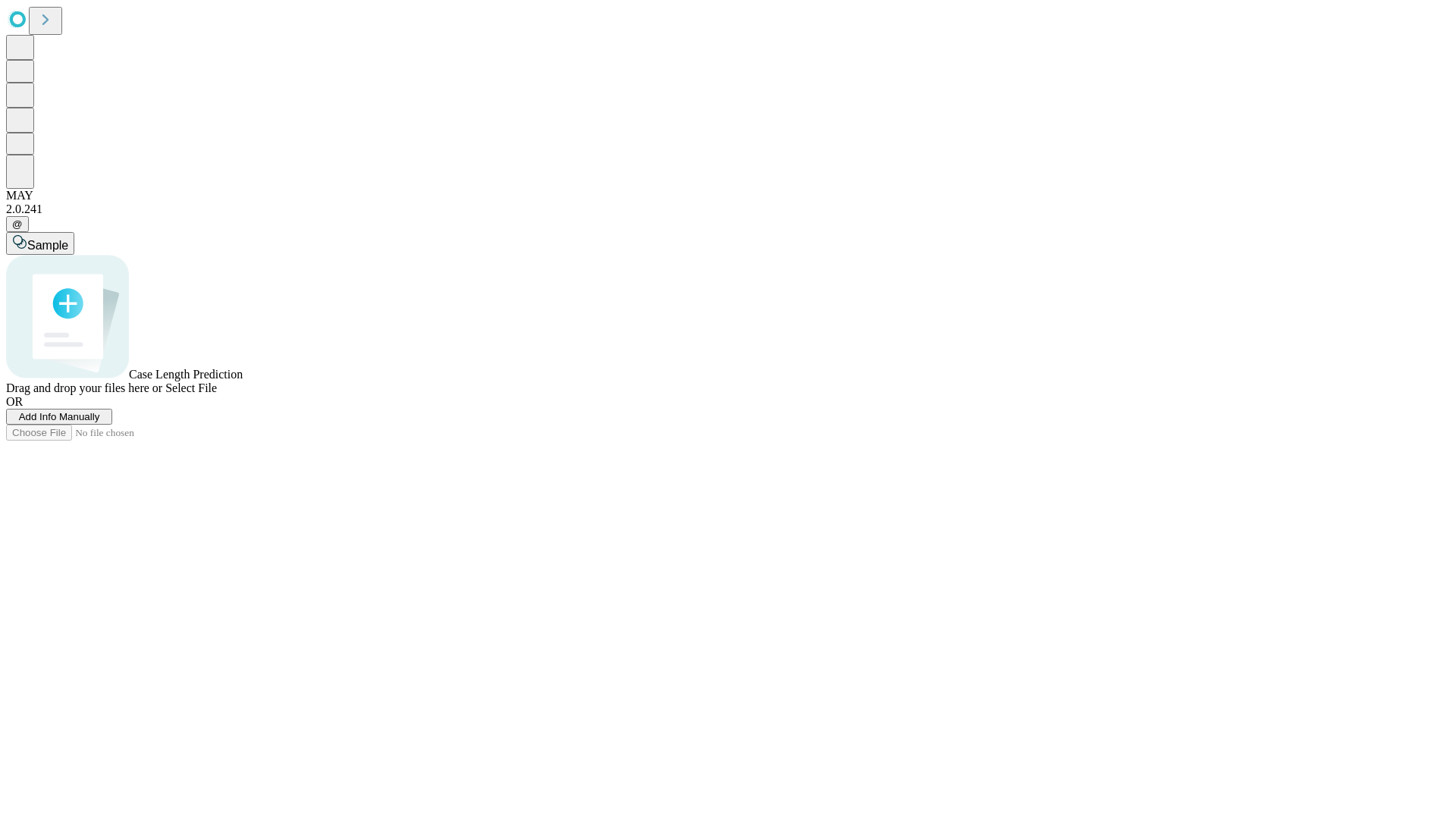 This screenshot has height=819, width=1456. I want to click on button: Add Info Manually, so click(59, 416).